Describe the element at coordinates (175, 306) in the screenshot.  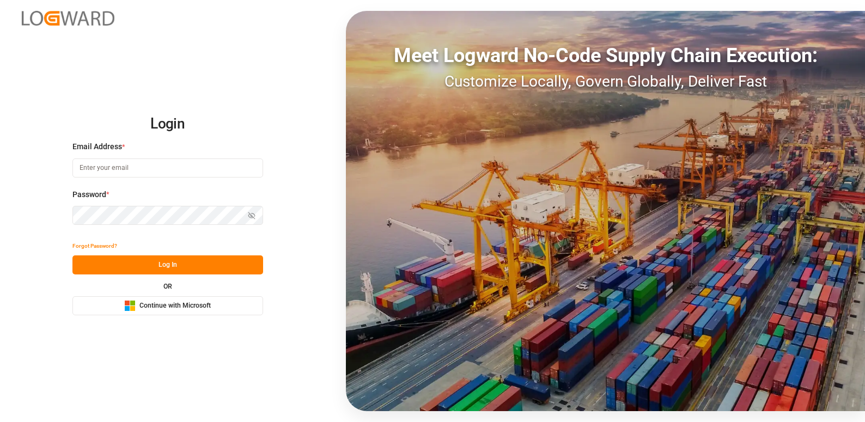
I see `span: Continue with Microsoft` at that location.